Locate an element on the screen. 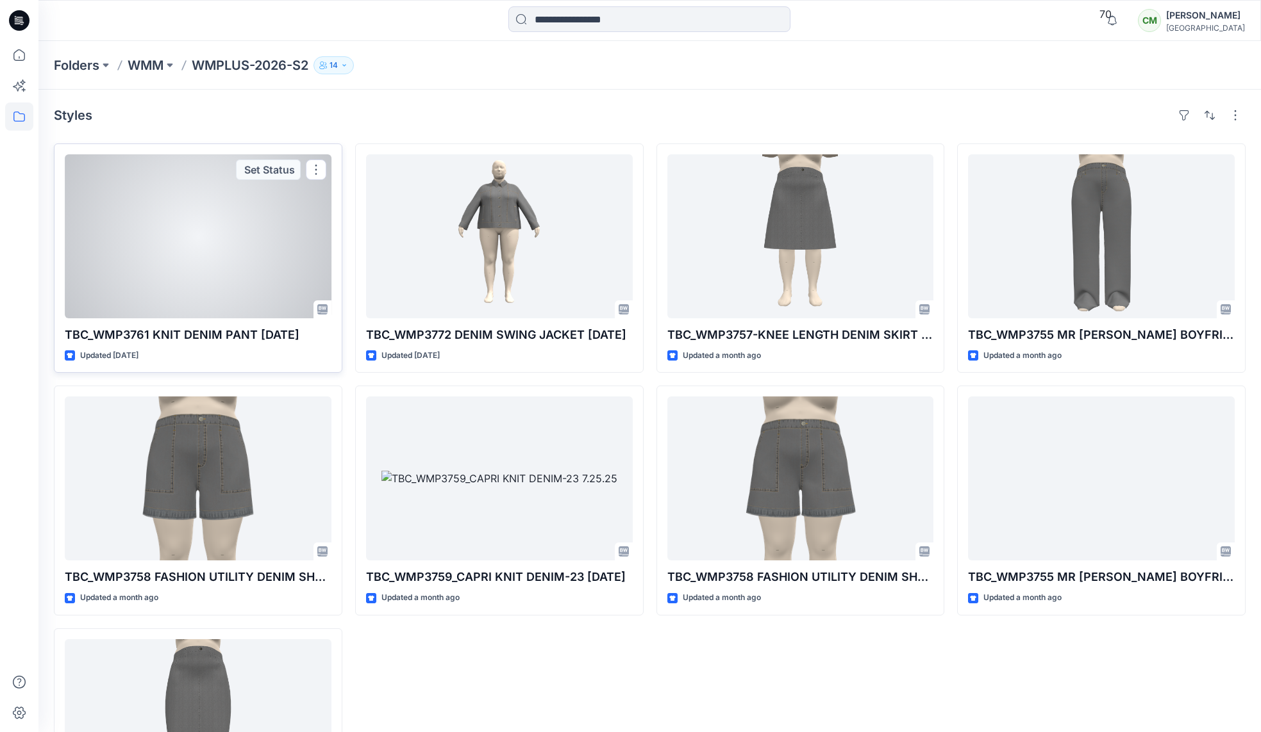 This screenshot has height=732, width=1261. a: Folders is located at coordinates (76, 65).